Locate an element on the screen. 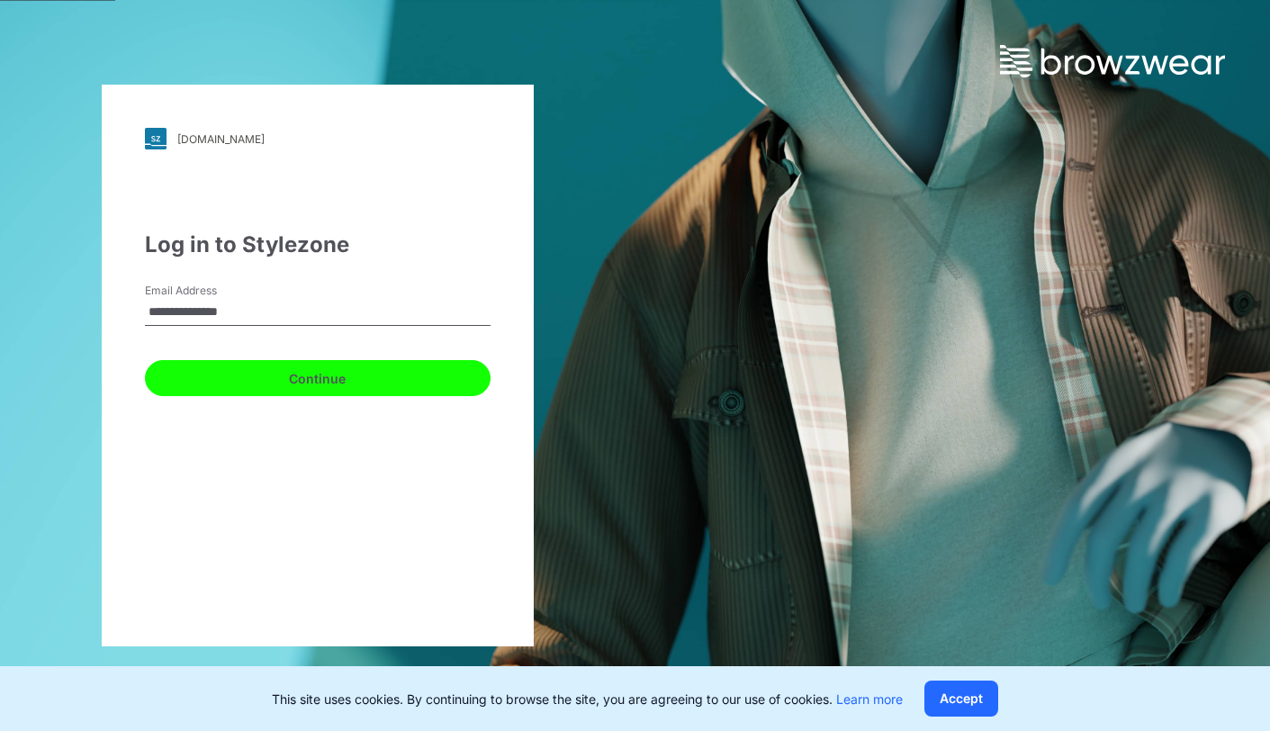  p: This site uses cookies. By continuing to browse the site, you are agreeing to our use of cookies. is located at coordinates (587, 698).